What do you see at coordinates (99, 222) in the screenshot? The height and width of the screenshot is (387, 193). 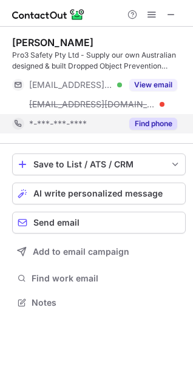 I see `button: Send email` at bounding box center [99, 222].